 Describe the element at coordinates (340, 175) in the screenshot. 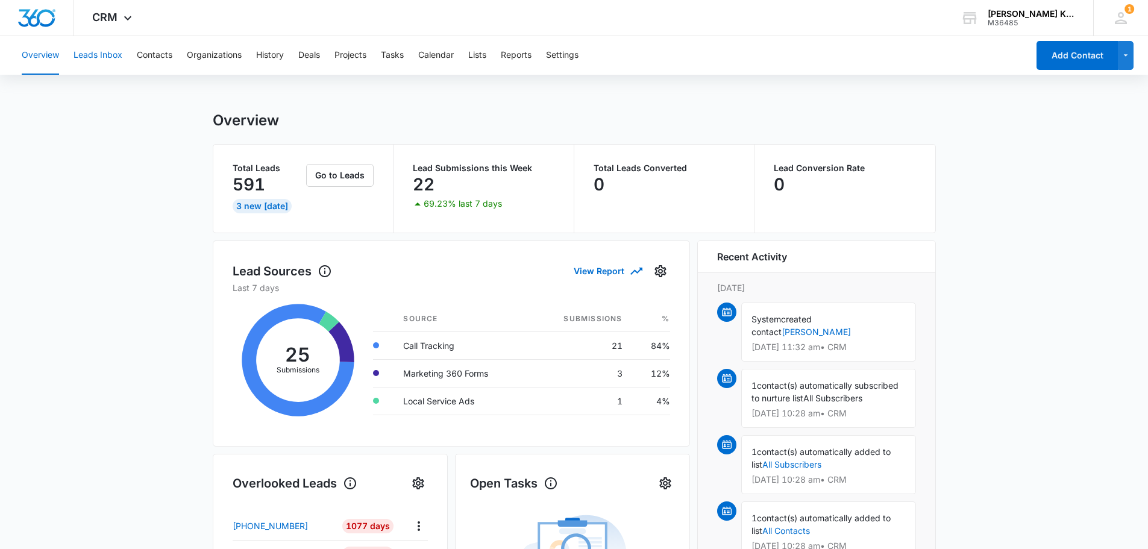

I see `a: Go to Leads` at that location.